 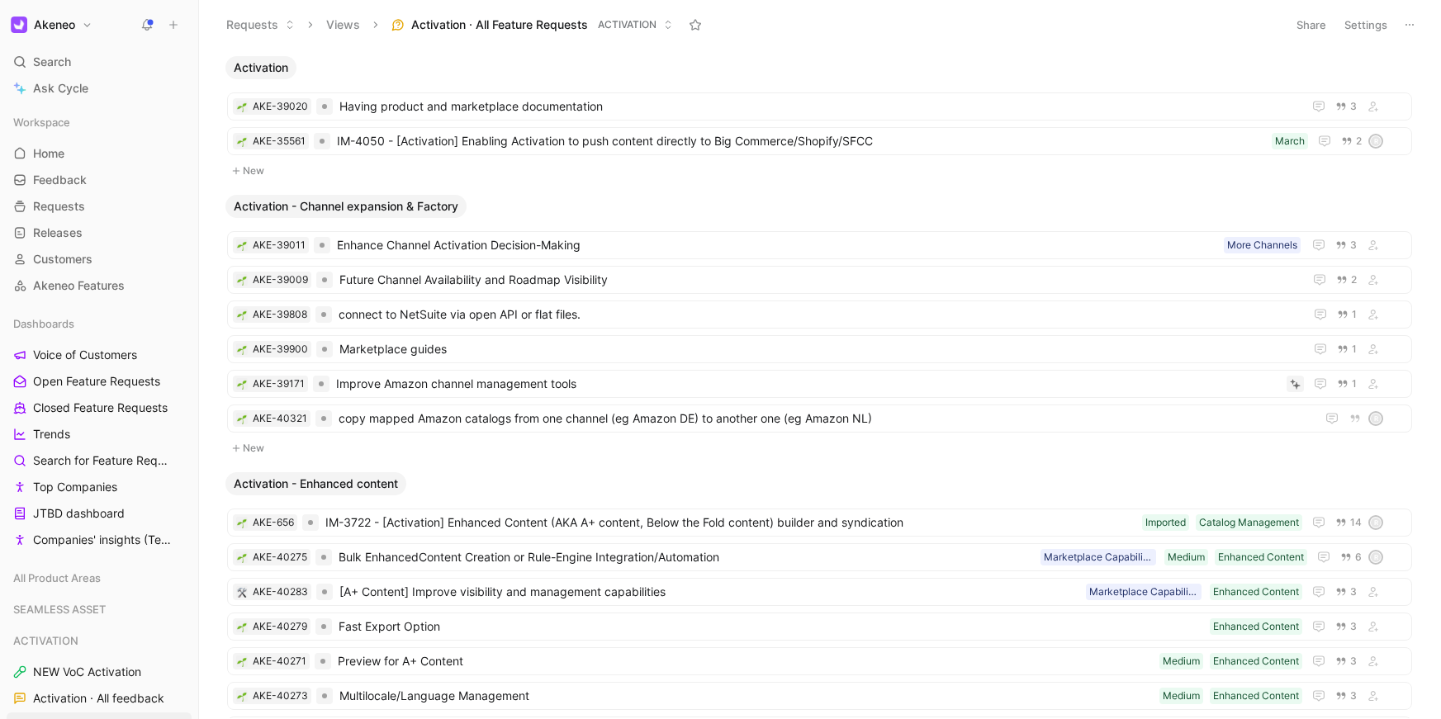 What do you see at coordinates (819, 315) in the screenshot?
I see `a: 🌱AKE-39808connect to NetSuite via open API or flat files.1` at bounding box center [819, 315].